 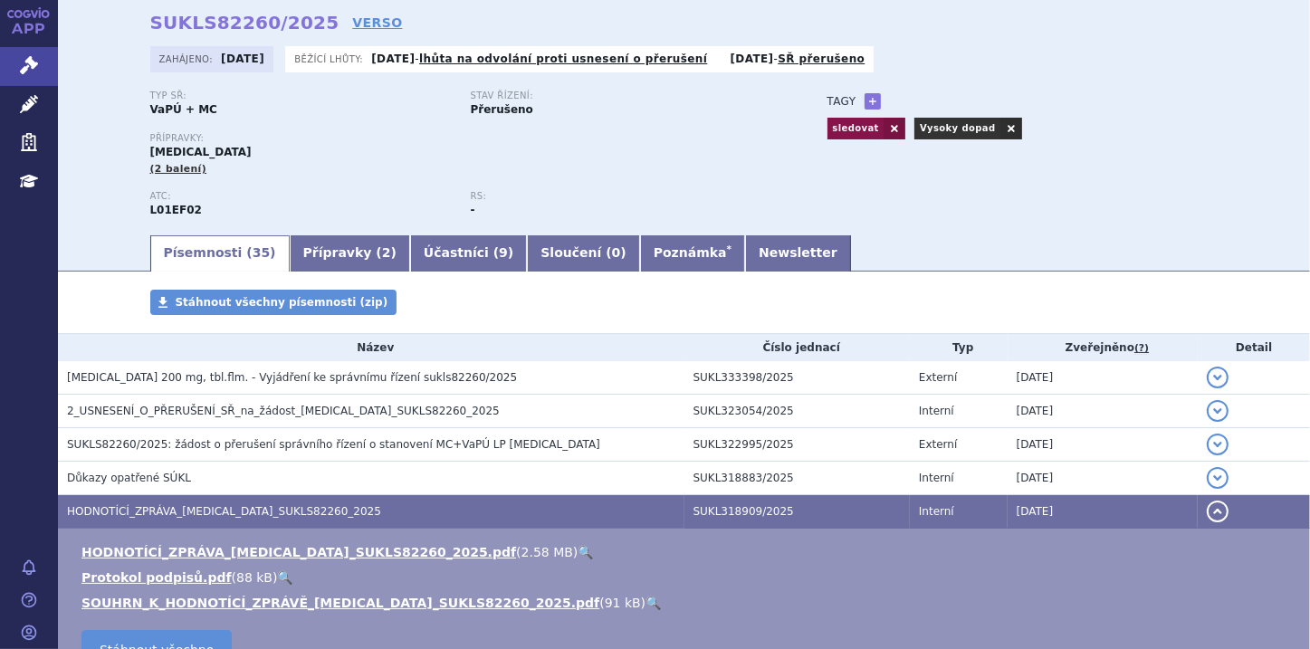 I want to click on strong: RIBOCIKLIB, so click(x=176, y=210).